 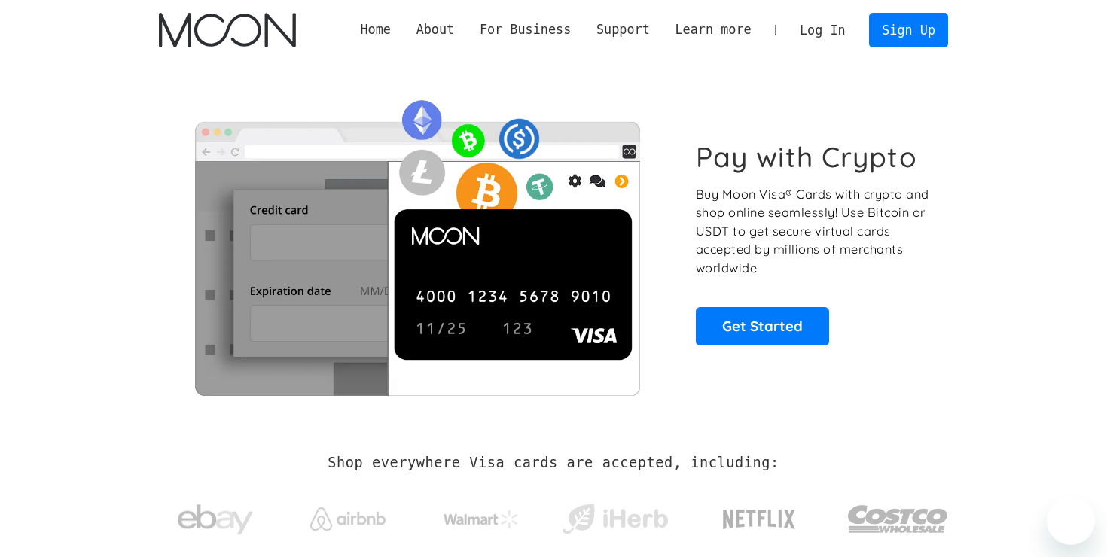 What do you see at coordinates (759, 520) in the screenshot?
I see `img: Netflix` at bounding box center [759, 520].